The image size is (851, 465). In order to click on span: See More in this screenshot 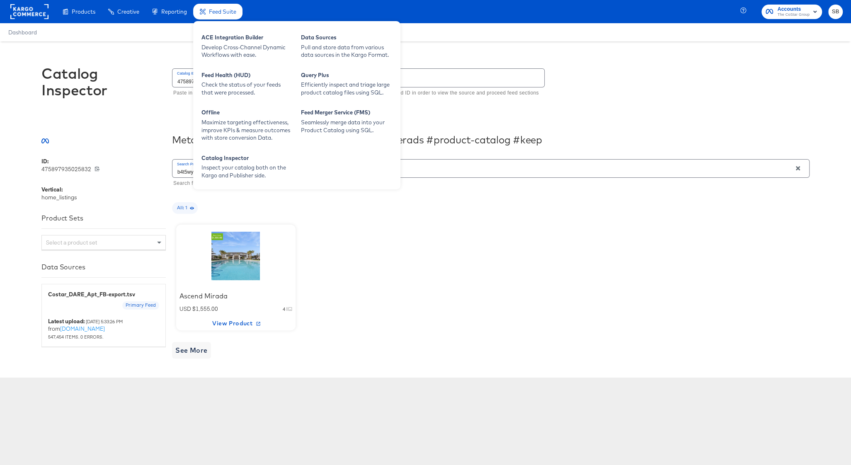, I will do `click(192, 350)`.